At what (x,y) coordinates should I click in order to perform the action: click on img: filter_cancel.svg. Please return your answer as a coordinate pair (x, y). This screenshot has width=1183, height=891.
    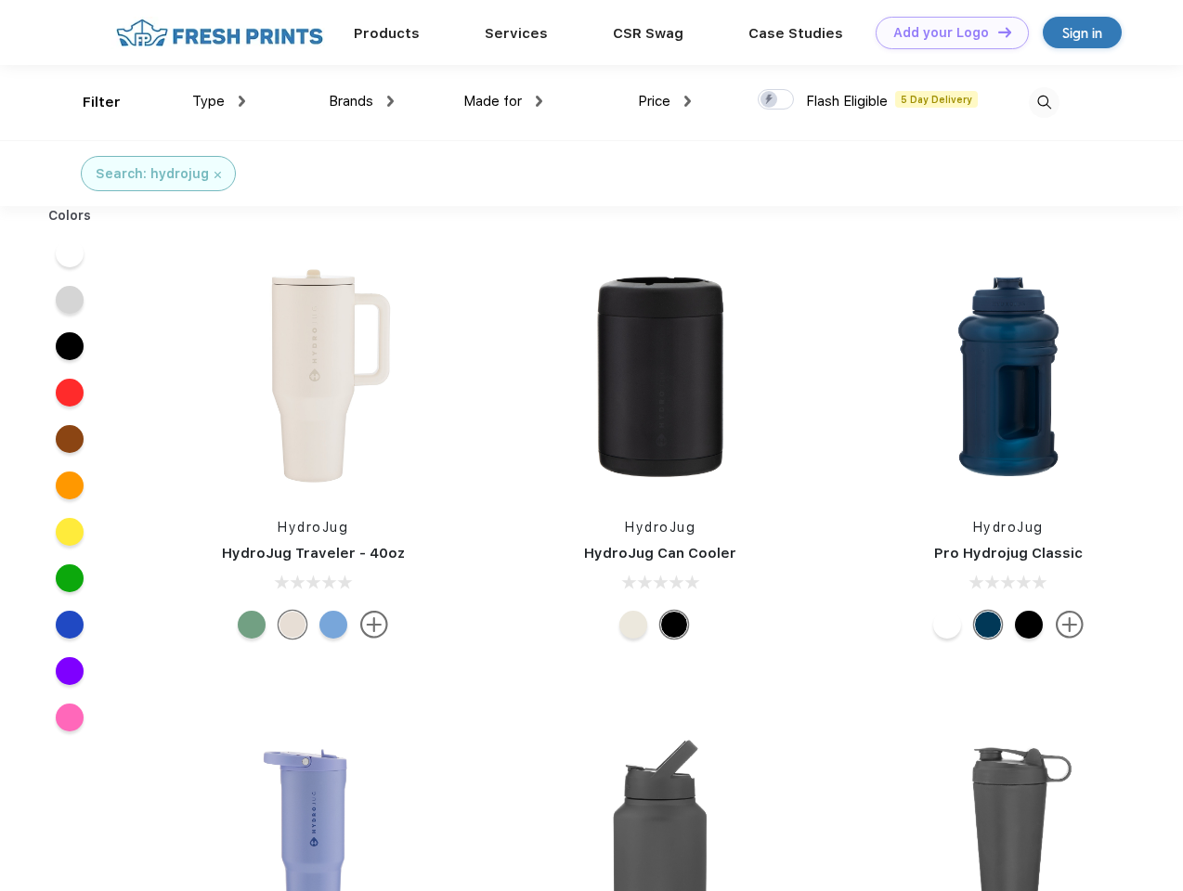
    Looking at the image, I should click on (217, 175).